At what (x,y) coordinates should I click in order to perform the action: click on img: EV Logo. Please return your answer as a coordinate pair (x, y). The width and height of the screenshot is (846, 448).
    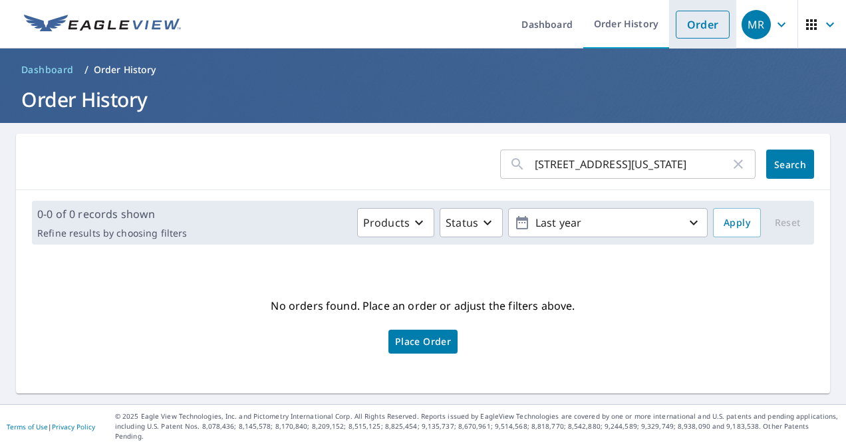
    Looking at the image, I should click on (102, 25).